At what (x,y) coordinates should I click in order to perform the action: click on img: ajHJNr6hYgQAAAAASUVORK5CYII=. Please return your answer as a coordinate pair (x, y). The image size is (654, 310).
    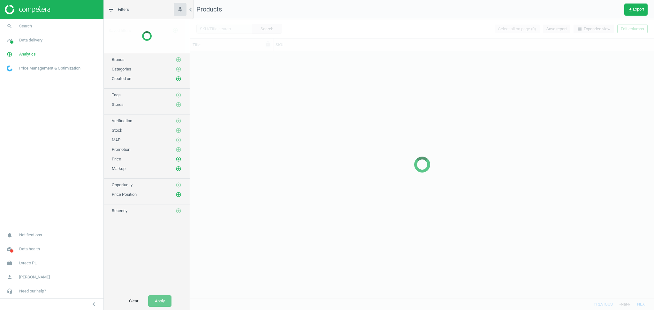
    Looking at the image, I should click on (27, 10).